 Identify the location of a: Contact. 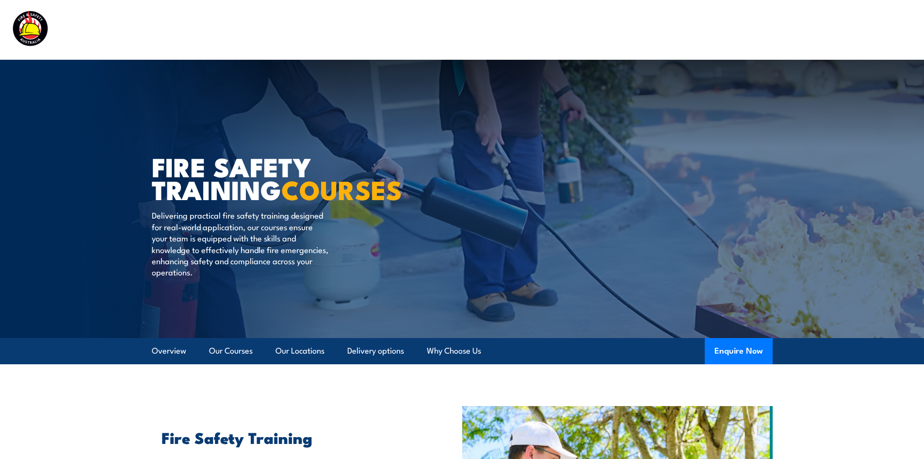
(863, 30).